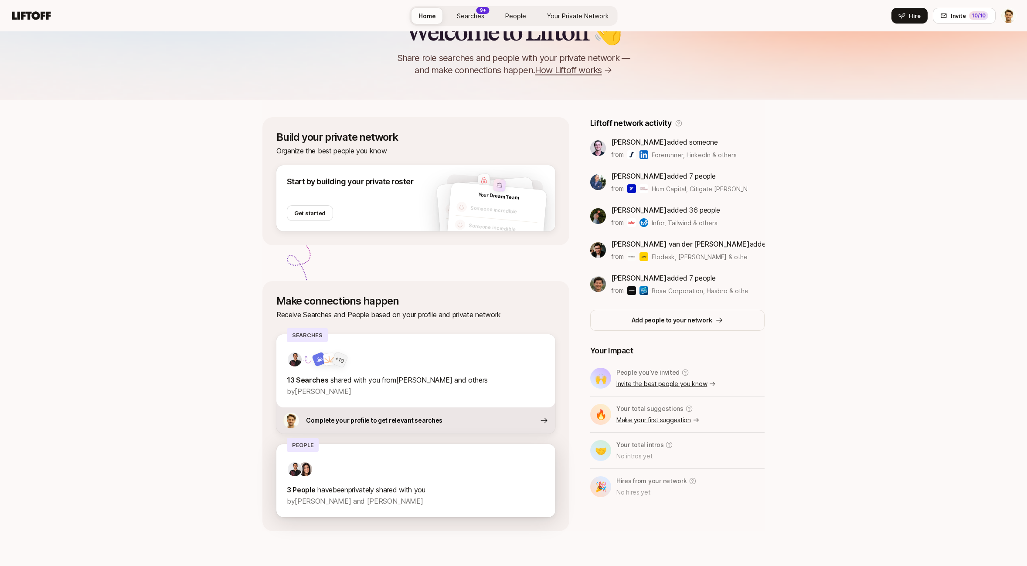  What do you see at coordinates (632, 223) in the screenshot?
I see `img: Infor` at bounding box center [632, 223].